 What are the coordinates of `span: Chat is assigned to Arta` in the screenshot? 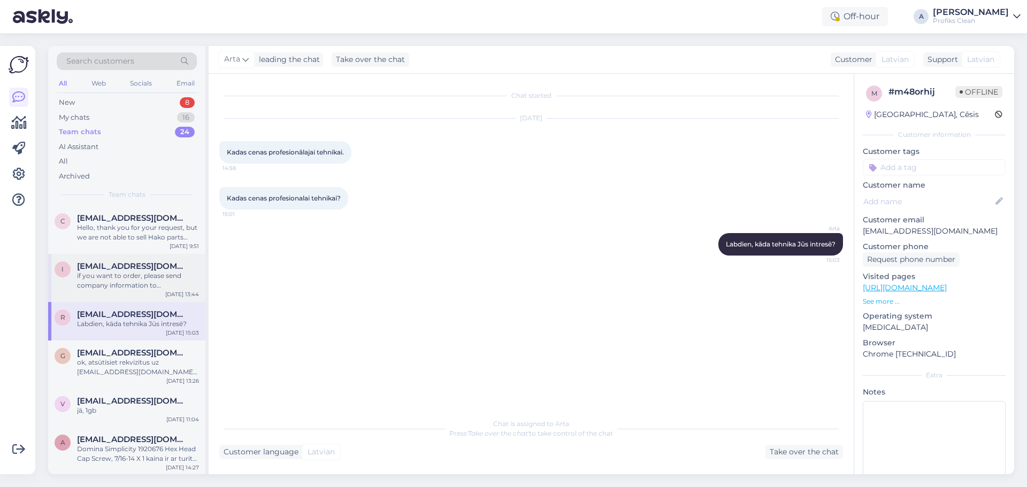 It's located at (531, 423).